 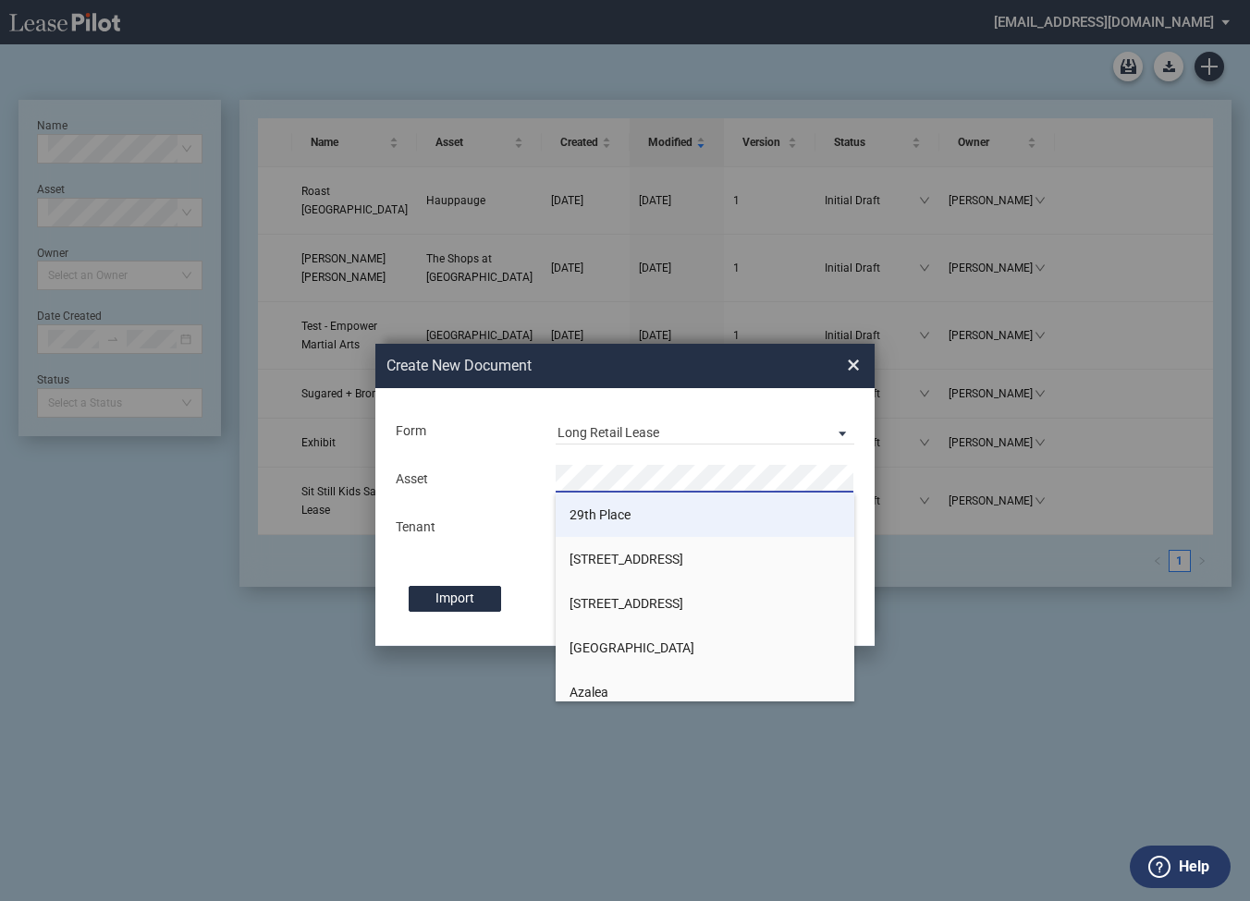 I want to click on div: Long Retail Lease, so click(x=608, y=433).